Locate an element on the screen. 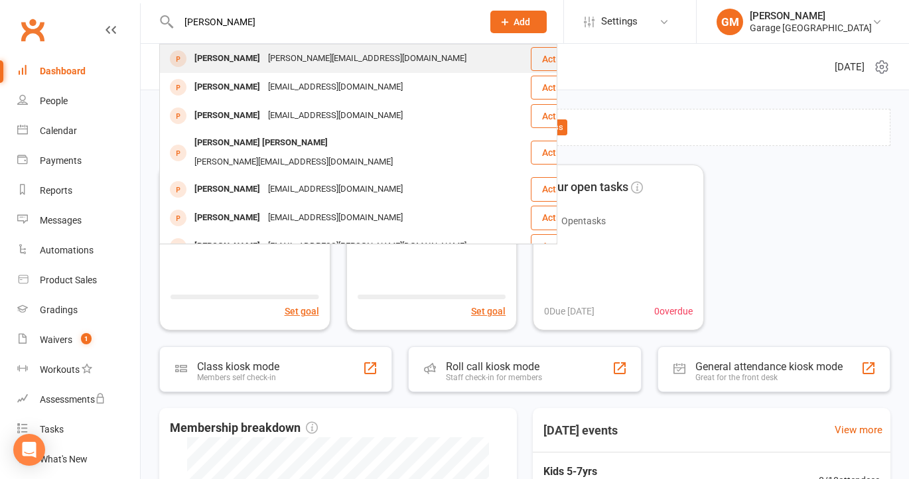 The width and height of the screenshot is (909, 479). div: Reports is located at coordinates (56, 191).